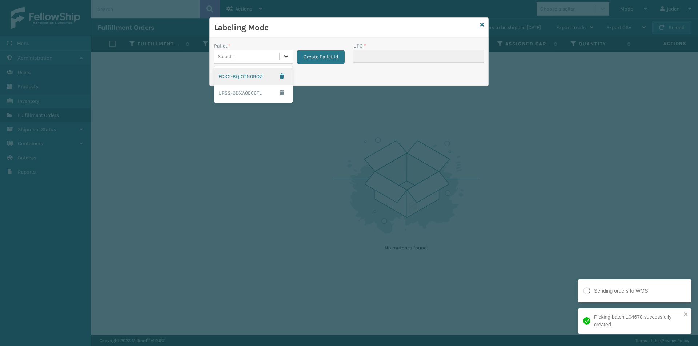  I want to click on div: UPSG-9DXA0E66TL, so click(253, 93).